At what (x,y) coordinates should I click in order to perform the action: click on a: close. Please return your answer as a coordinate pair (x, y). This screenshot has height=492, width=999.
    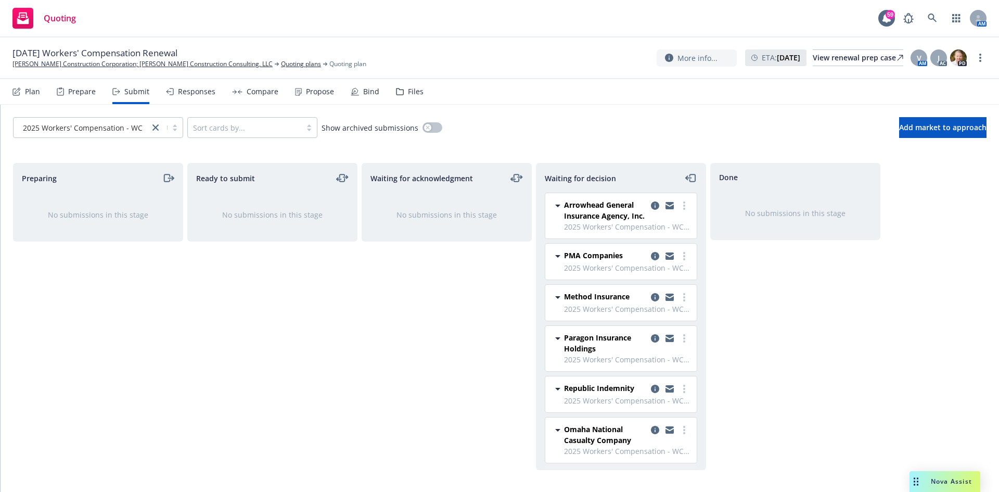
    Looking at the image, I should click on (156, 127).